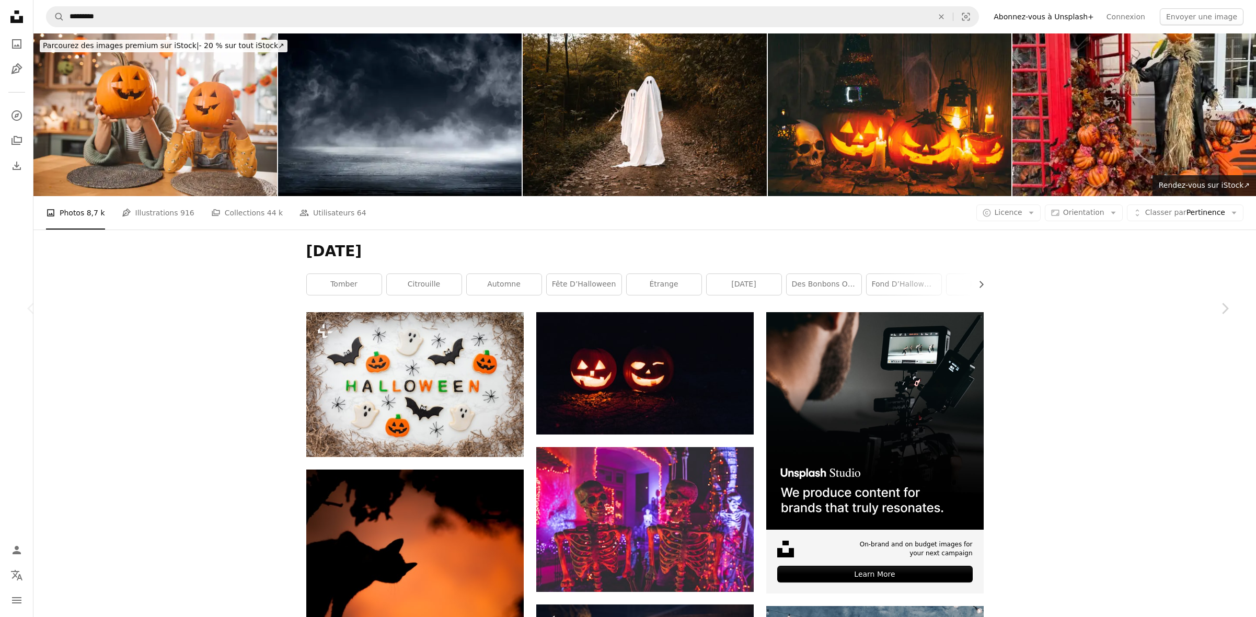 This screenshot has width=1256, height=617. Describe the element at coordinates (1044, 17) in the screenshot. I see `a: Abonnez-vous à Unsplash+` at that location.